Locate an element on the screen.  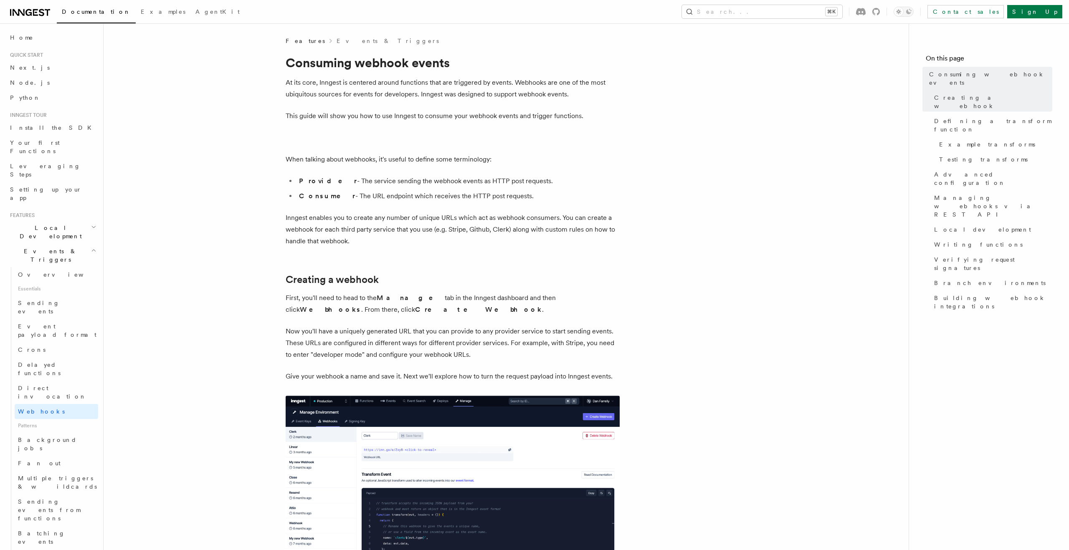
p: At its core, Inngest is centered around functions that are triggered by events. Webhooks are one ... is located at coordinates (452, 88).